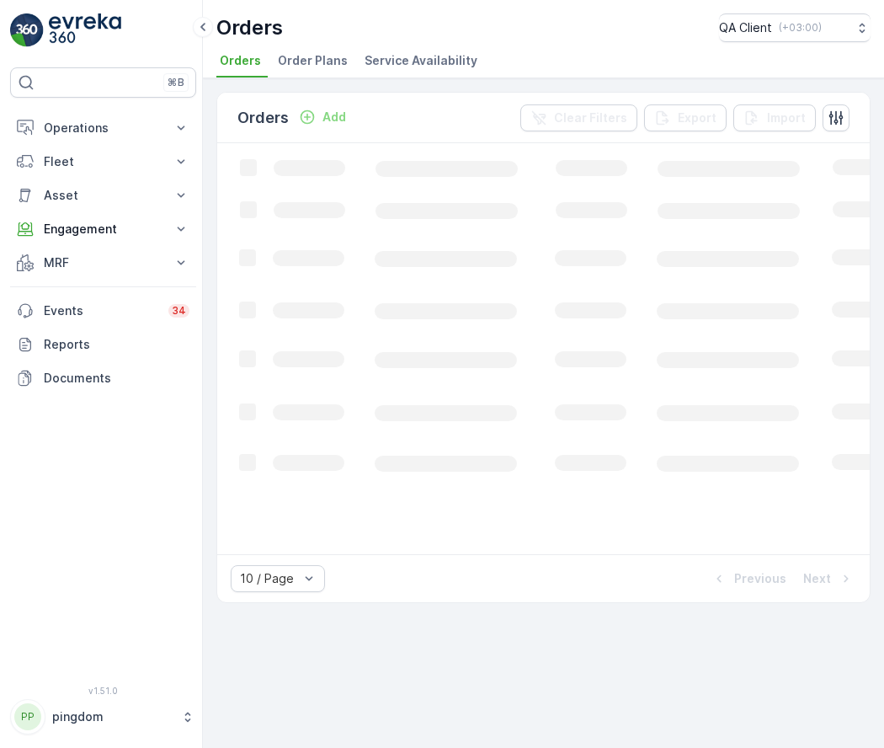 This screenshot has height=748, width=884. What do you see at coordinates (745, 28) in the screenshot?
I see `p: QA Client` at bounding box center [745, 28].